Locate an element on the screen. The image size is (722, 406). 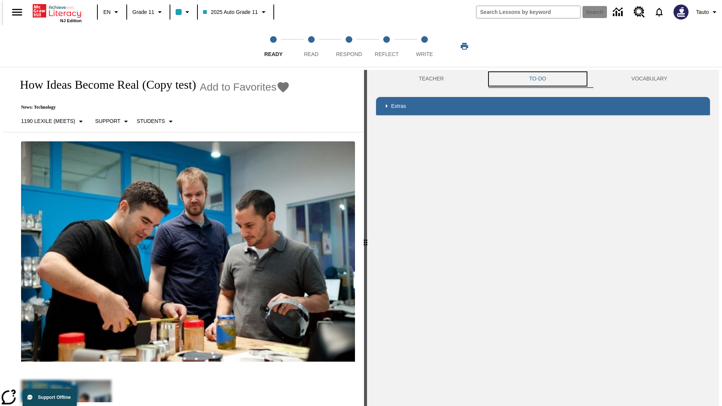
p: News: Technology is located at coordinates (151, 107).